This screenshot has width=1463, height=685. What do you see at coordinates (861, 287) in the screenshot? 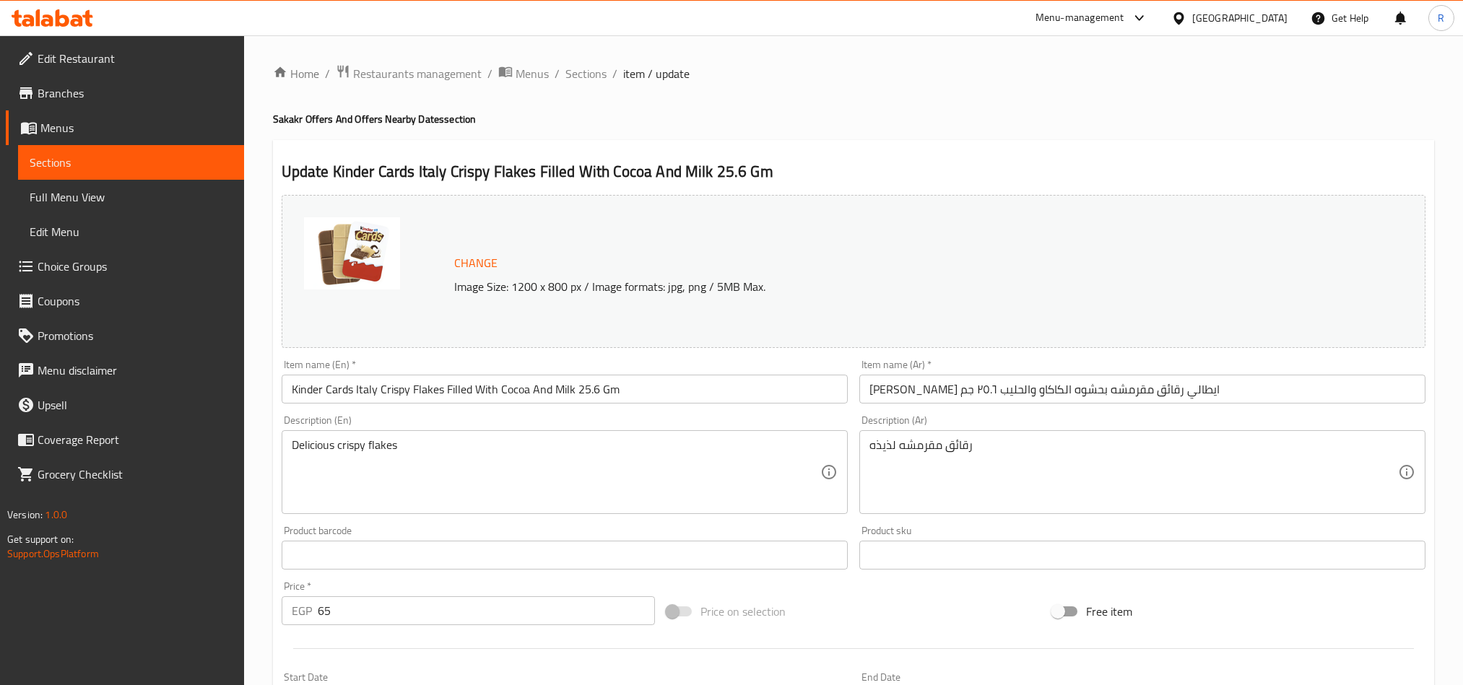
I see `p: Image Size: 1200 x 800 px / Image formats: jpg, png / 5MB Max.` at bounding box center [861, 287].